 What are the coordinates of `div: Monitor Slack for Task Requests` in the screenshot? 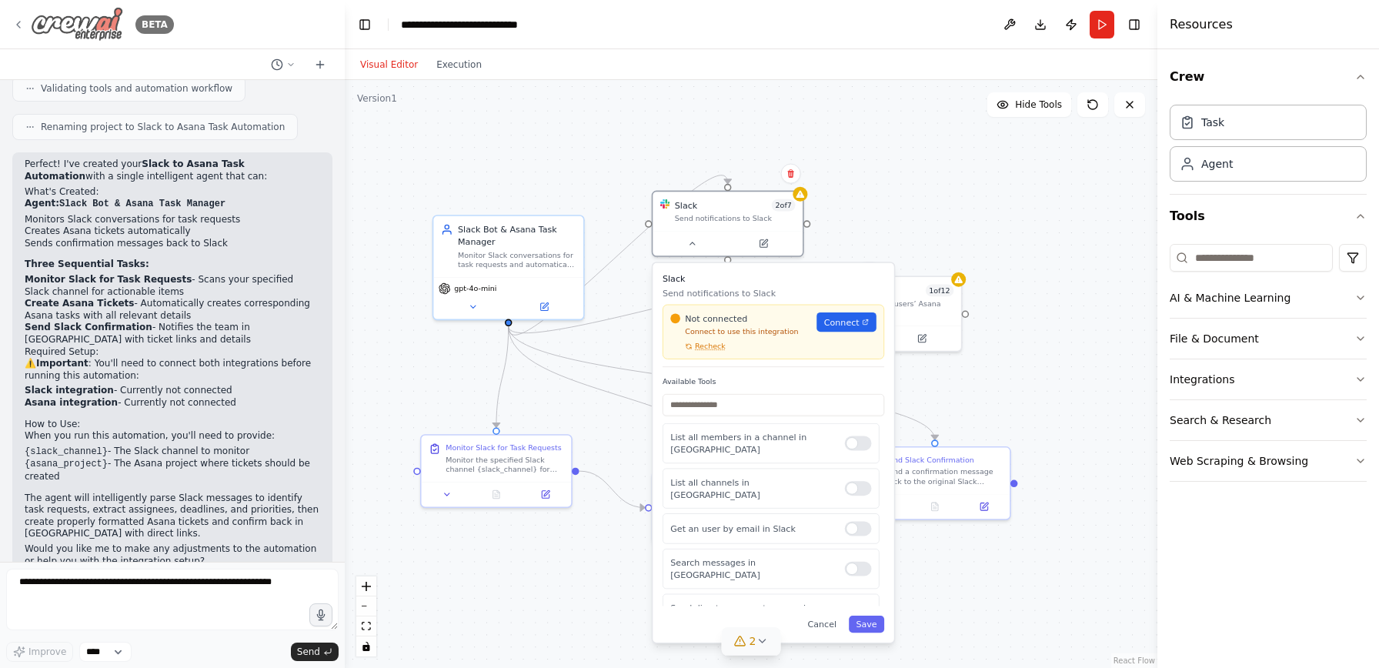 It's located at (503, 447).